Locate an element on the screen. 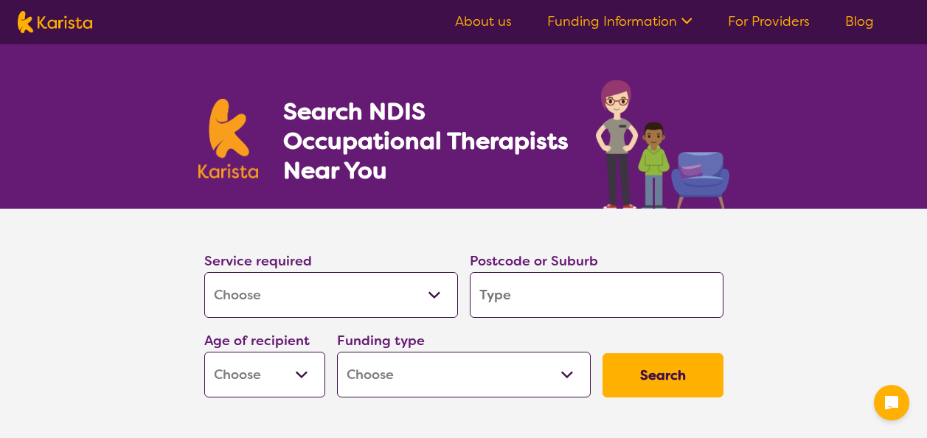 The width and height of the screenshot is (927, 438). label: Age of recipient is located at coordinates (257, 341).